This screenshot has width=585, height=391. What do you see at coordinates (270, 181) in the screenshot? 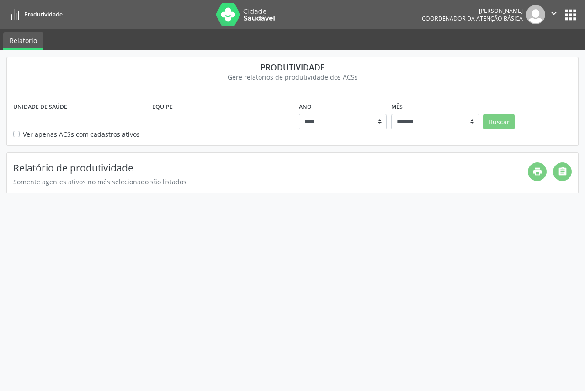
I see `div: Somente agentes ativos no mês selecionado são listados` at bounding box center [270, 181].